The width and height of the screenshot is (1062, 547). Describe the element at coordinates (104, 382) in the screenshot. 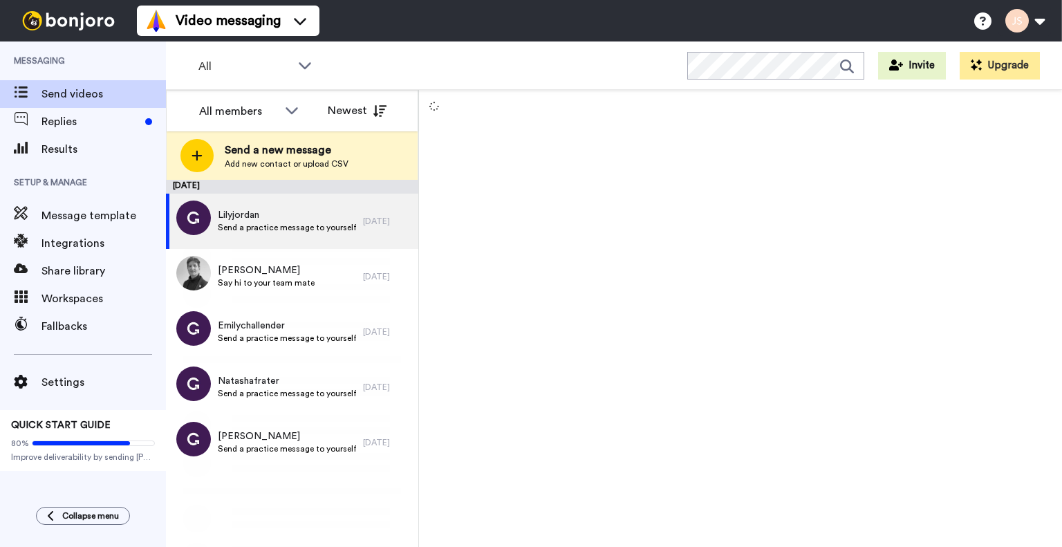

I see `span: Settings` at that location.